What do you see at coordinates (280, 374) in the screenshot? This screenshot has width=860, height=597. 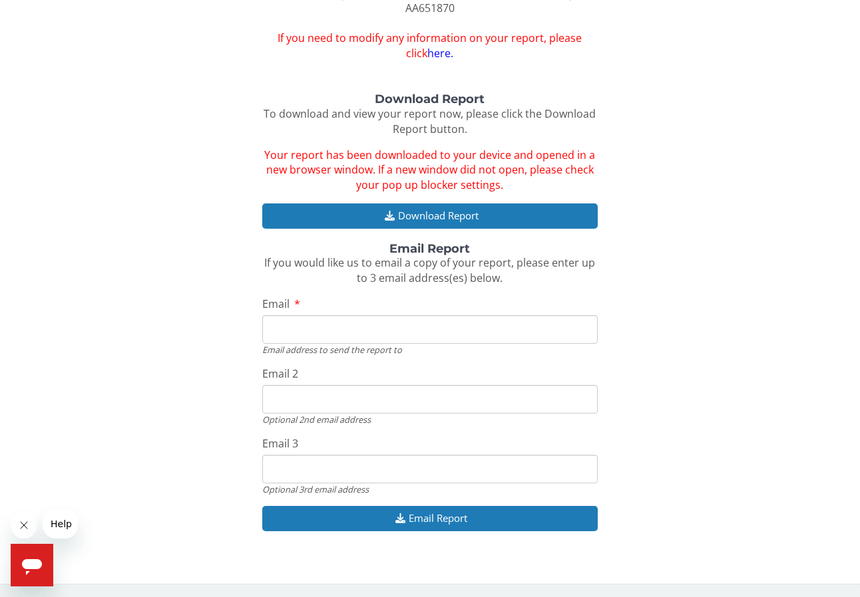 I see `span: Email 2` at bounding box center [280, 374].